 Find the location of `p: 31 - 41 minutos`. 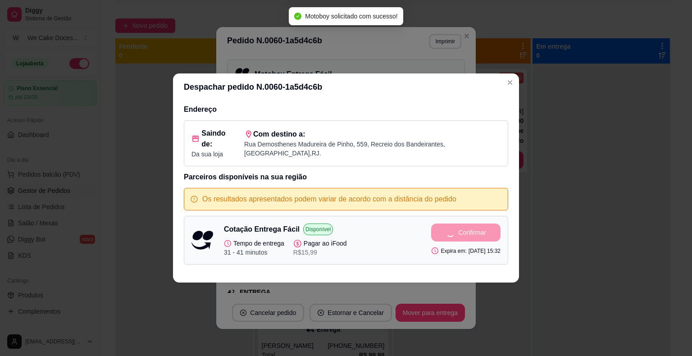

p: 31 - 41 minutos is located at coordinates (254, 252).